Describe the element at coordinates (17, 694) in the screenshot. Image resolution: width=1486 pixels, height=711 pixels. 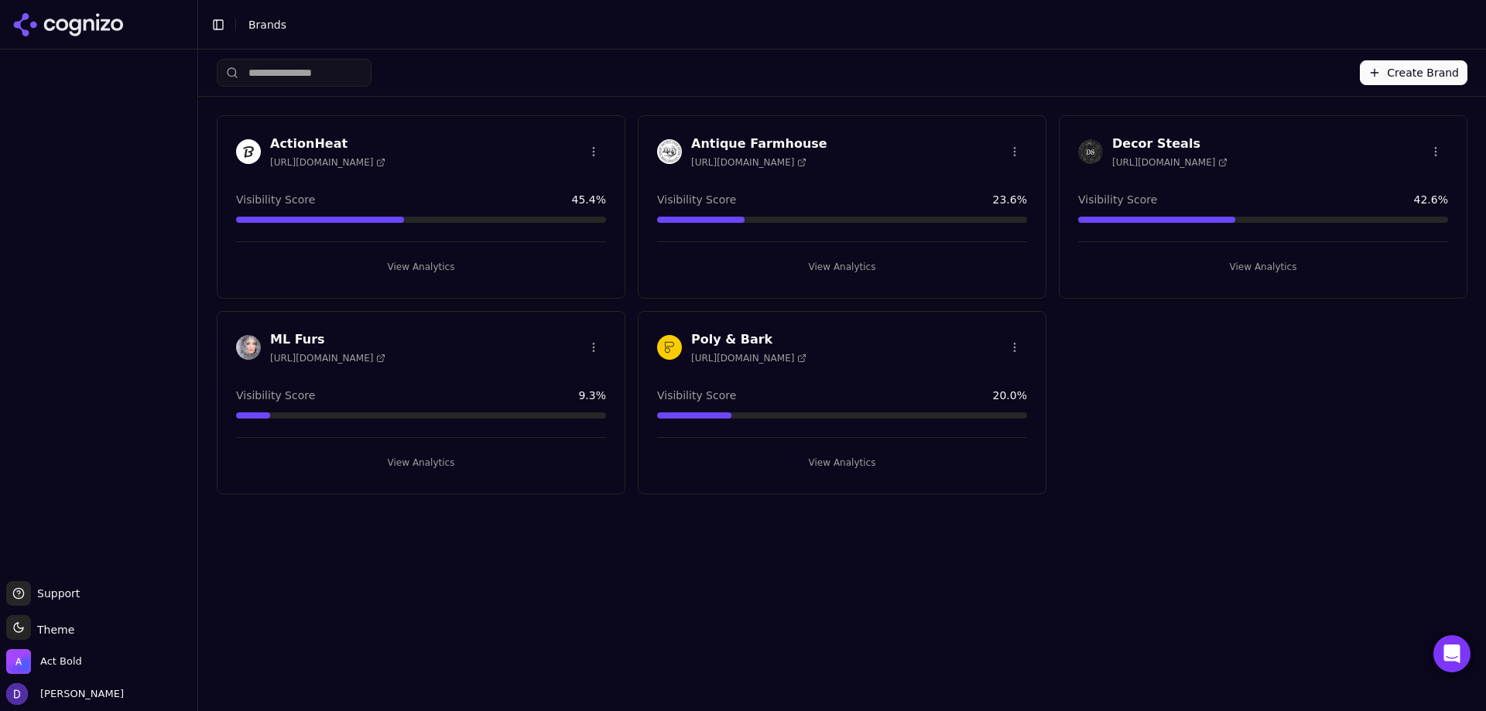
I see `img: David White` at that location.